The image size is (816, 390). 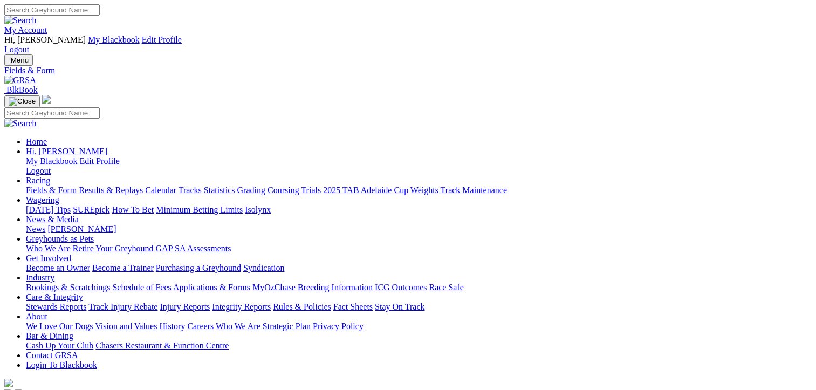 What do you see at coordinates (60, 238) in the screenshot?
I see `a: Greyhounds as Pets` at bounding box center [60, 238].